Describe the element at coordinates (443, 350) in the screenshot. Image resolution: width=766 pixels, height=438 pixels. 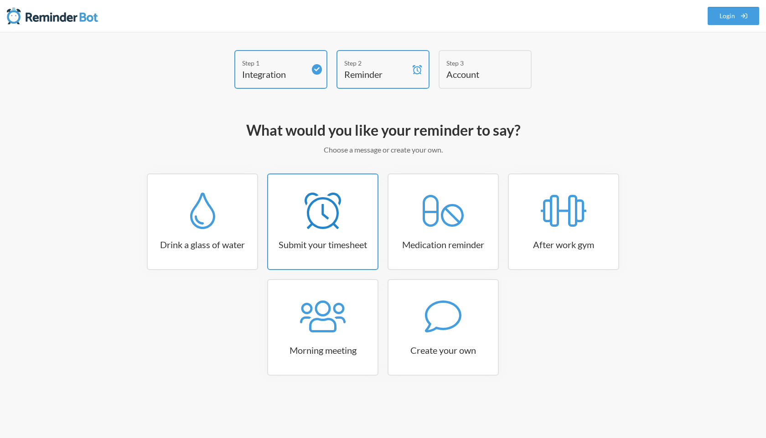
I see `h3: Create your own` at that location.